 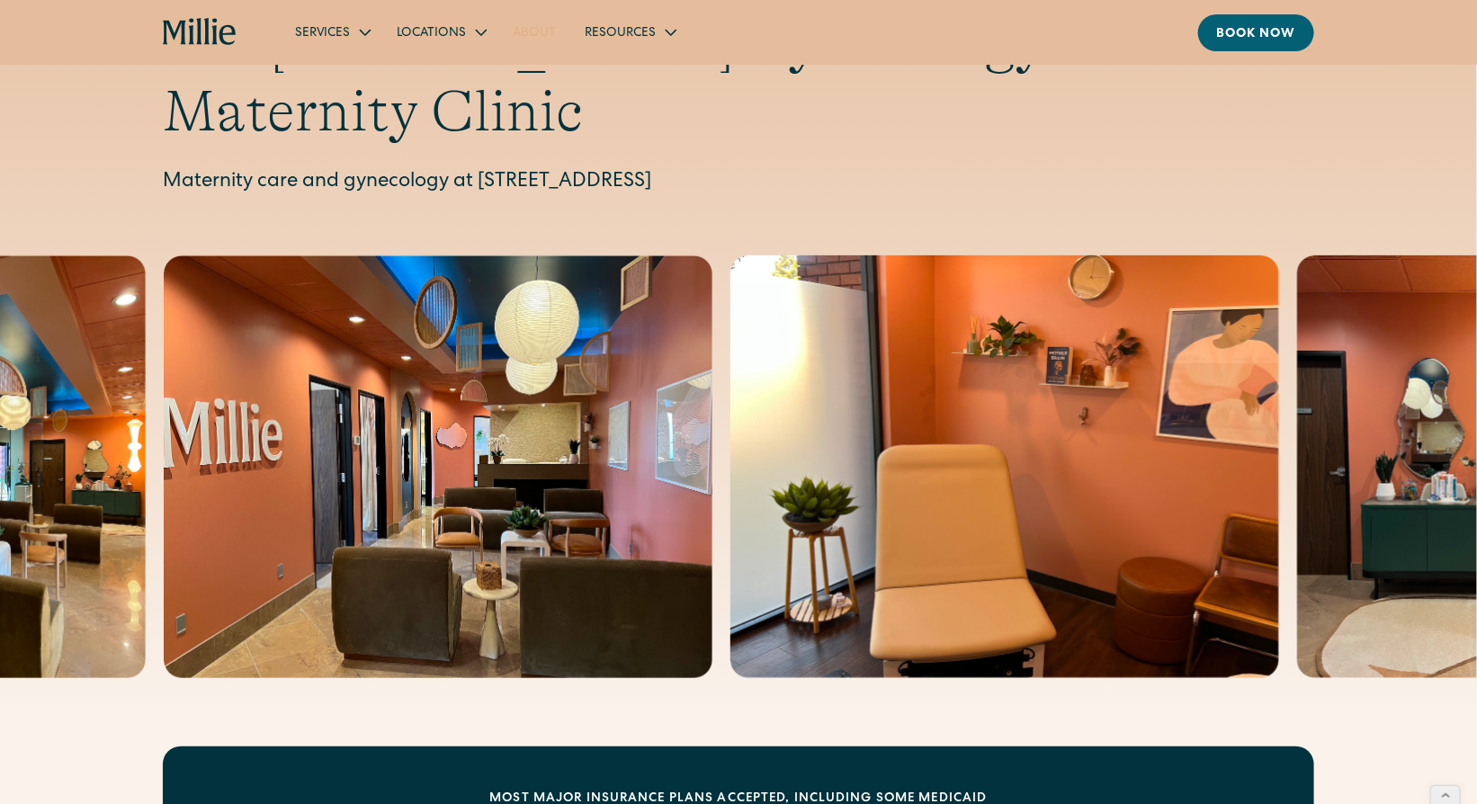 I want to click on a: Book now, so click(x=1256, y=32).